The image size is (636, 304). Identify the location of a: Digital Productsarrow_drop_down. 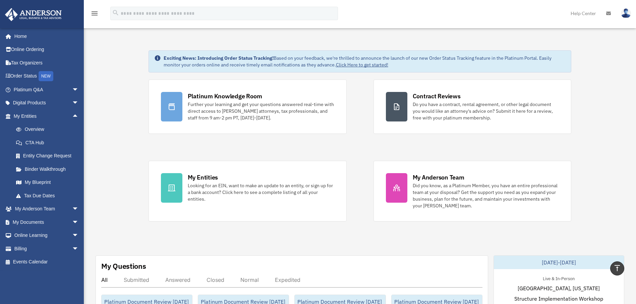
(47, 103).